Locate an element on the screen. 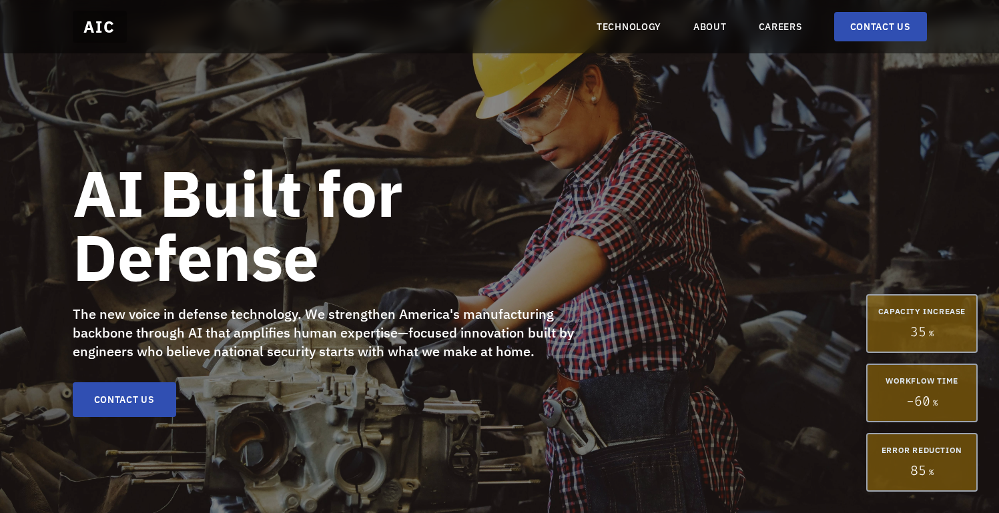  a: AIC is located at coordinates (99, 27).